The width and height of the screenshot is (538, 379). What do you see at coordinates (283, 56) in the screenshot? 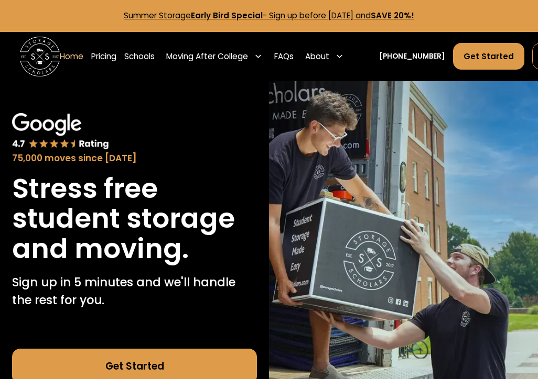
I see `a: FAQs` at bounding box center [283, 56].